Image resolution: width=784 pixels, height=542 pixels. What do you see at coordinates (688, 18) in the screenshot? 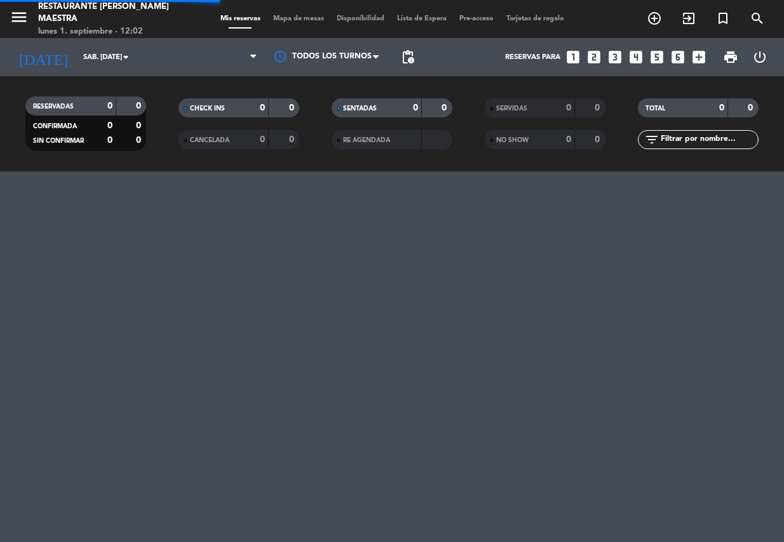
I see `i: exit_to_app` at bounding box center [688, 18].